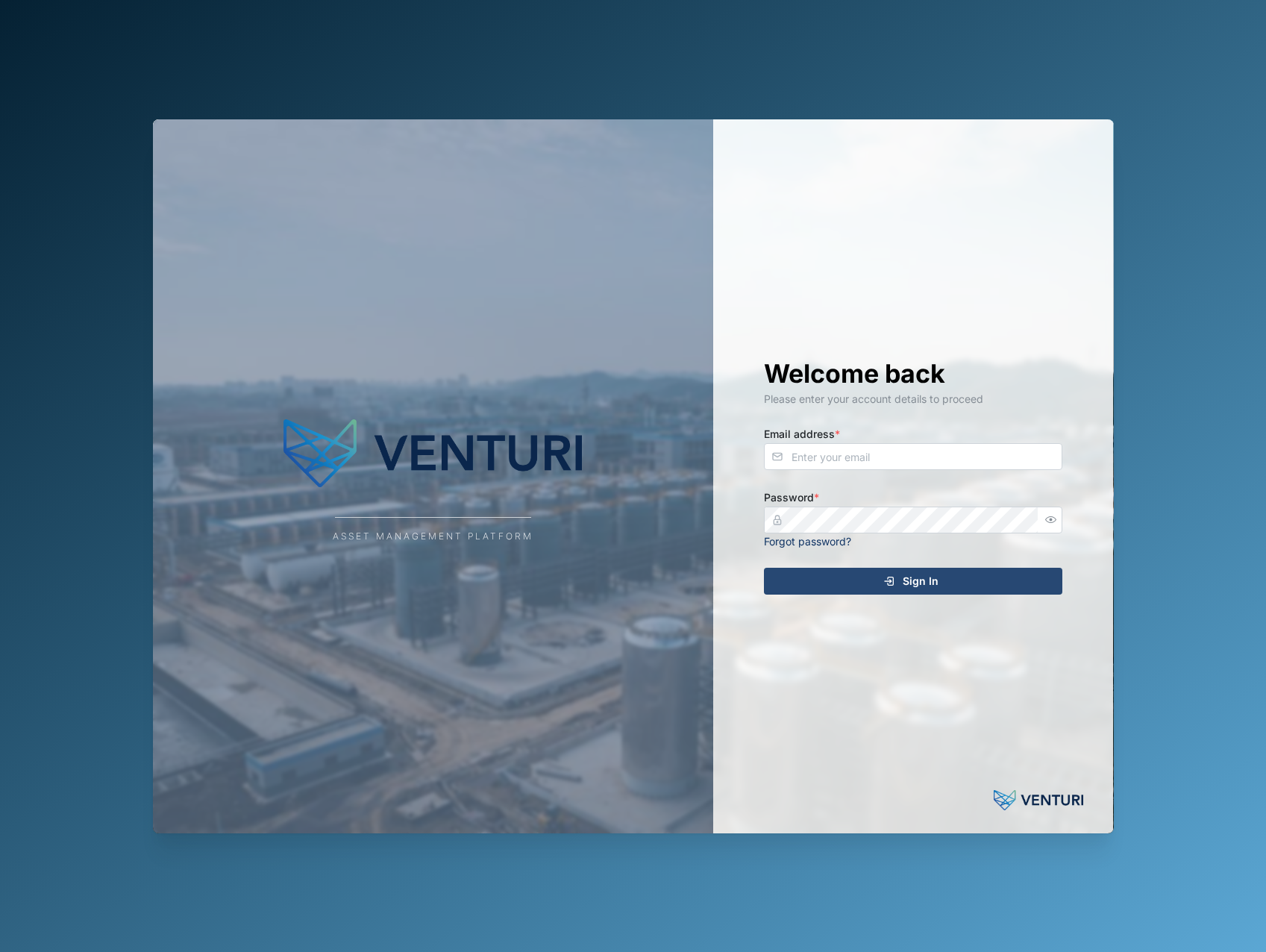 The height and width of the screenshot is (952, 1266). I want to click on button: Sign In, so click(913, 581).